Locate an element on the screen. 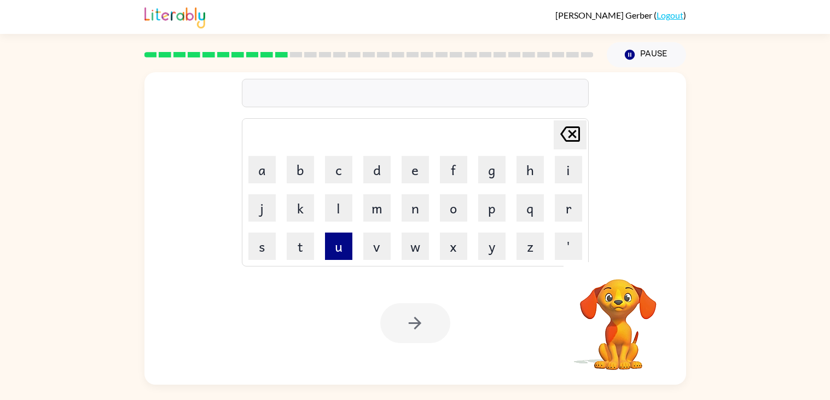 This screenshot has height=400, width=830. video: Your browser must support playing .mp4 files to use Literably. Please try using another browser. is located at coordinates (618, 317).